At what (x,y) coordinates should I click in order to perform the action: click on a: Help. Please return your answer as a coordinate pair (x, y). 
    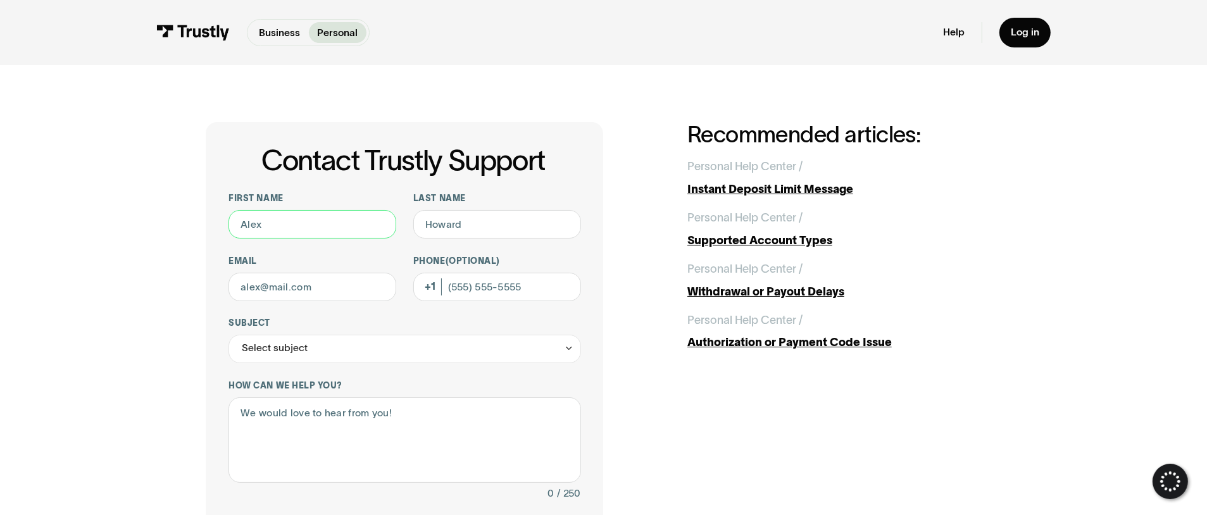
    Looking at the image, I should click on (954, 32).